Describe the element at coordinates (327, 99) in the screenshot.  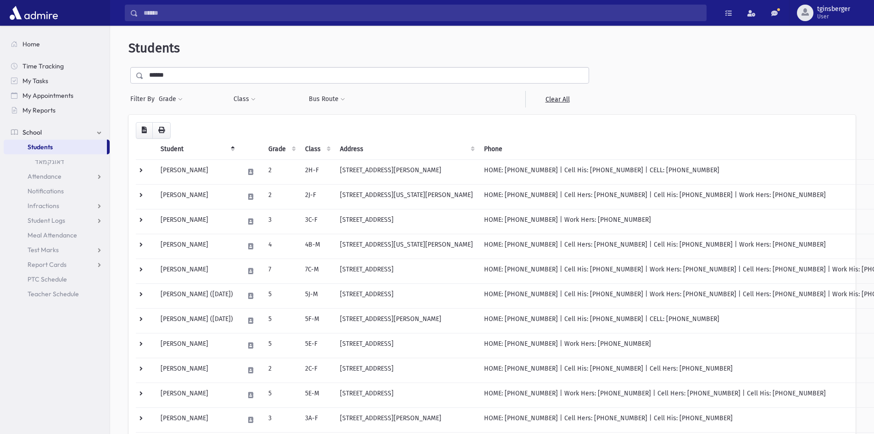
I see `button: Bus Route` at that location.